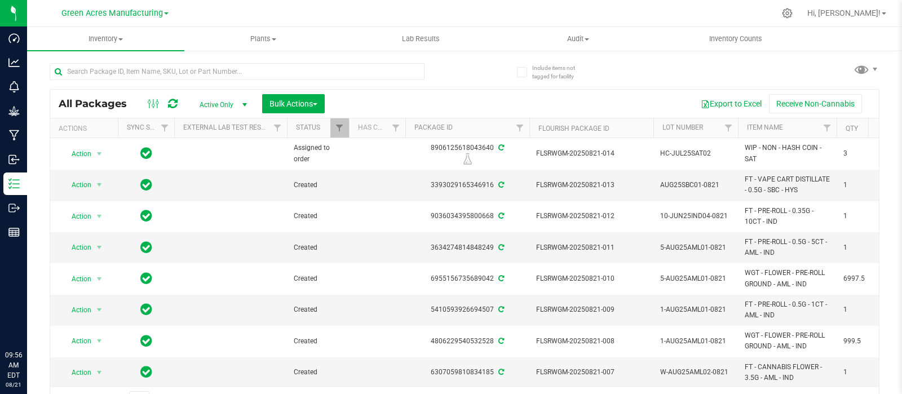  I want to click on span: FT - PRE-ROLL - 0.5G - 1CT - AML - IND, so click(787, 310).